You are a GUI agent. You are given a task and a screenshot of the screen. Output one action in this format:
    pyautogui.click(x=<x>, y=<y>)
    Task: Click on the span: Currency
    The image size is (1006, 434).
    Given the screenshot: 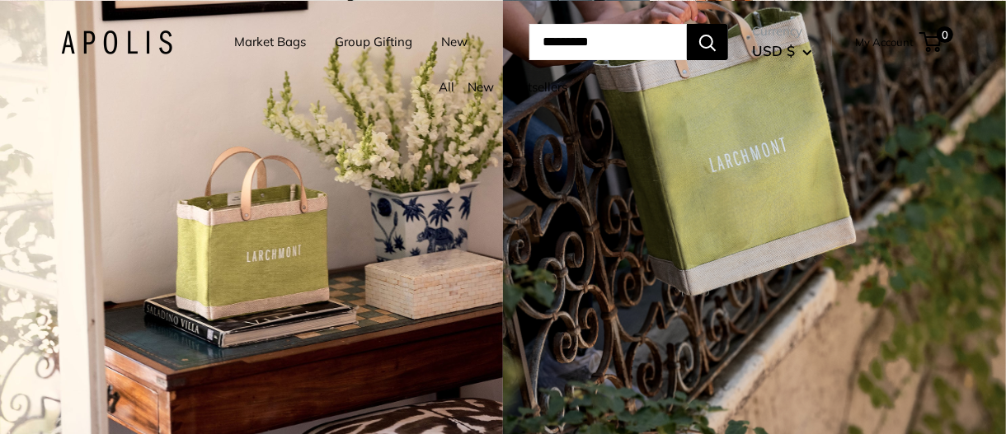 What is the action you would take?
    pyautogui.click(x=782, y=31)
    